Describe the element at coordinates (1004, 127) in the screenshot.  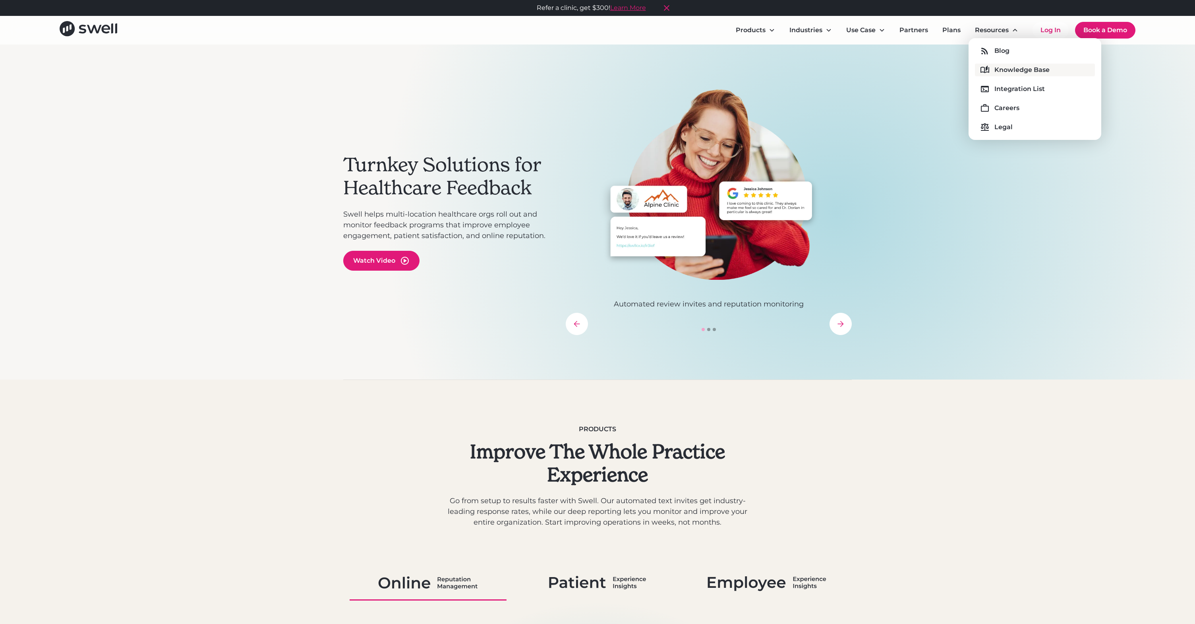
I see `div: Legal` at that location.